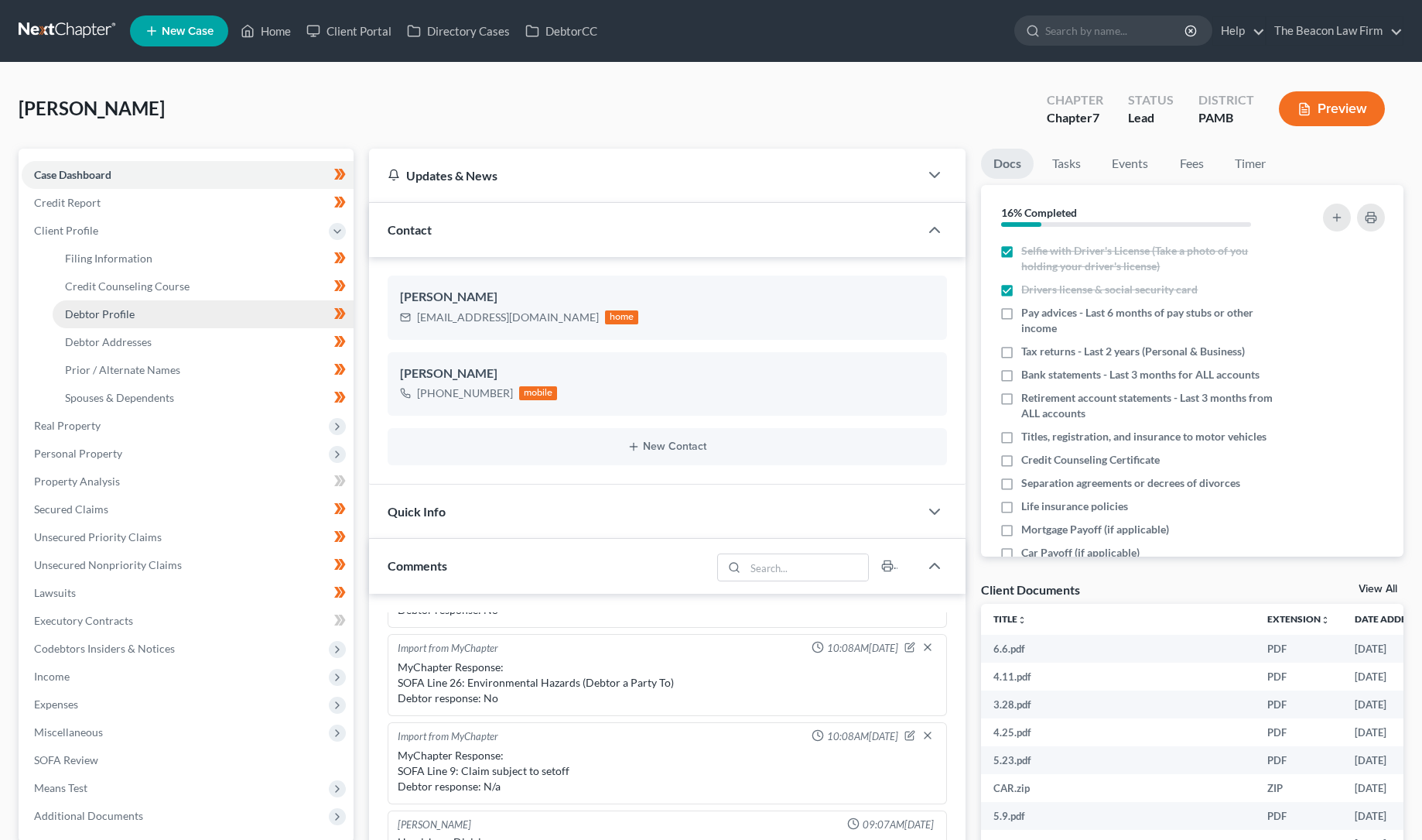  I want to click on span: Contact, so click(410, 229).